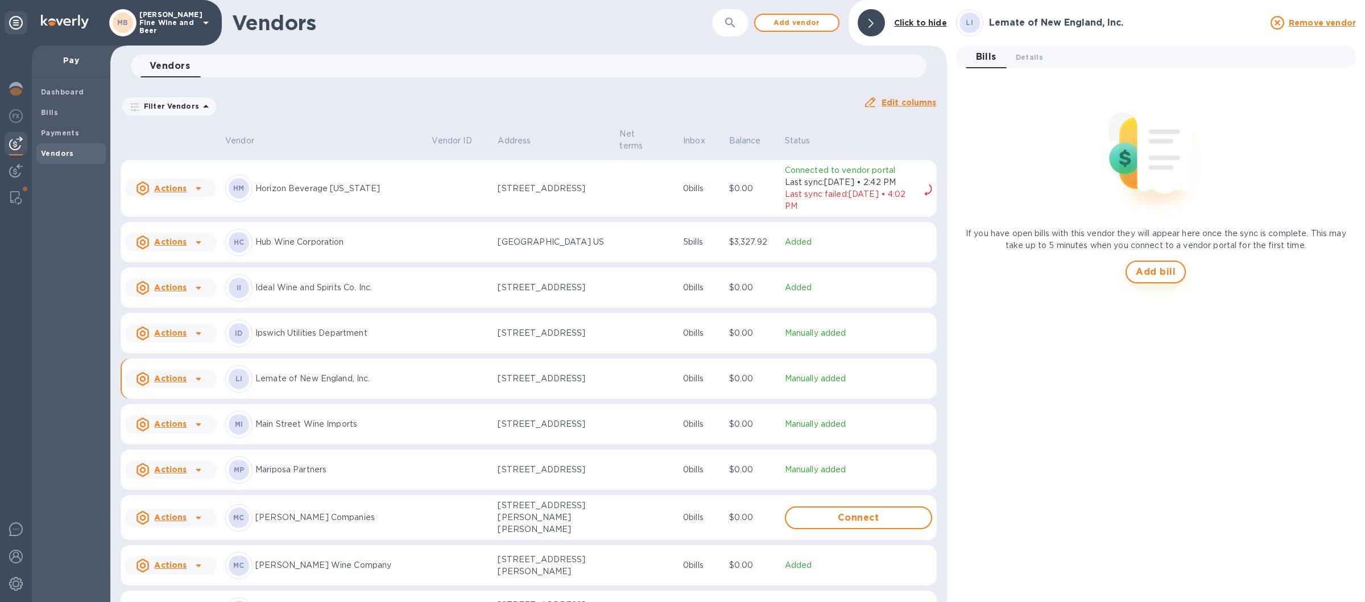 Image resolution: width=1365 pixels, height=602 pixels. Describe the element at coordinates (986, 57) in the screenshot. I see `span: Bills` at that location.